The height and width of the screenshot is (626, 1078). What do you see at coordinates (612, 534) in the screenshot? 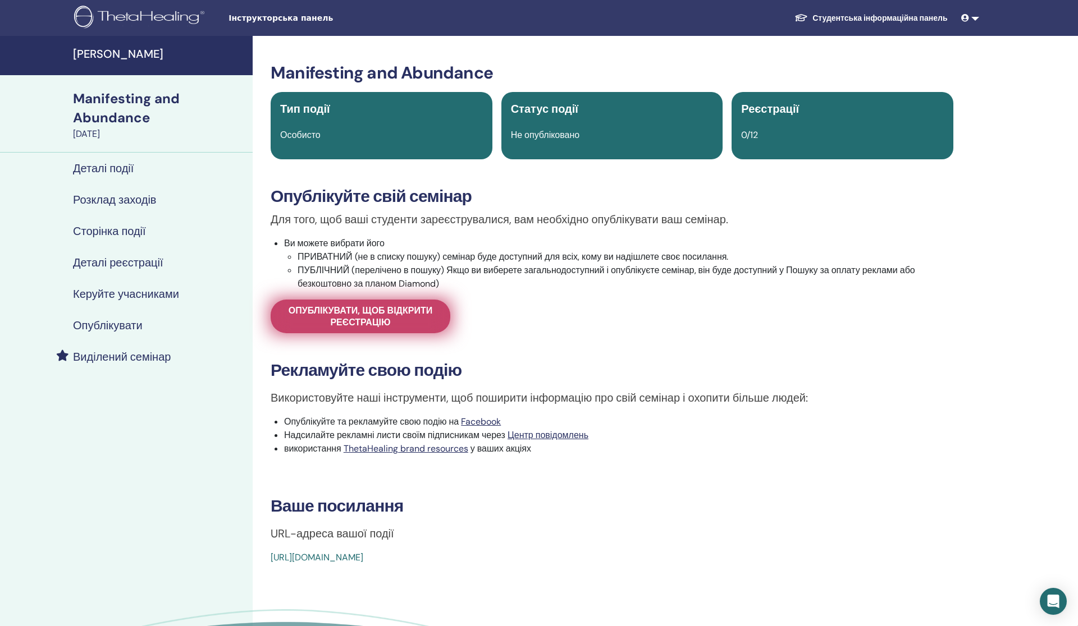
I see `p: URL-адреса вашої події` at bounding box center [612, 534].